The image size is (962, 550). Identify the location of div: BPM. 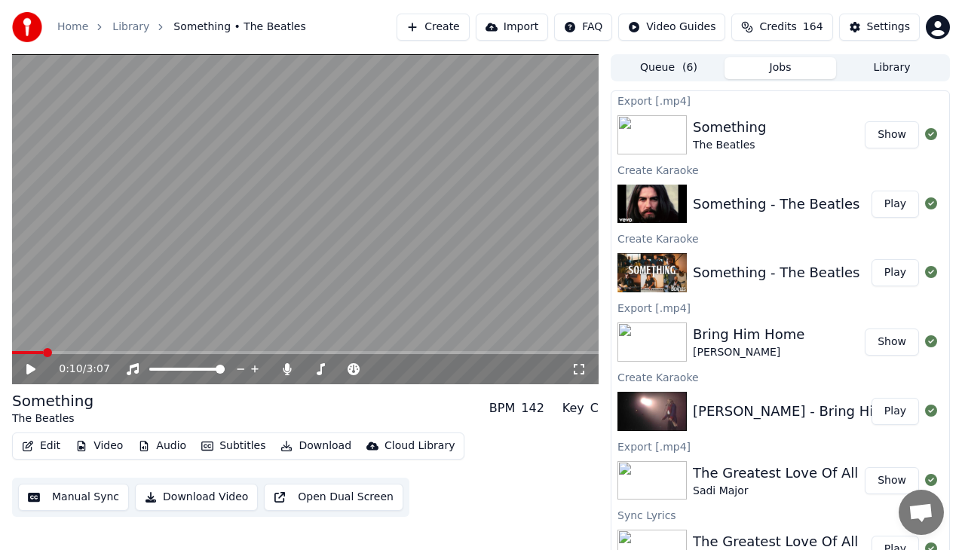
(502, 409).